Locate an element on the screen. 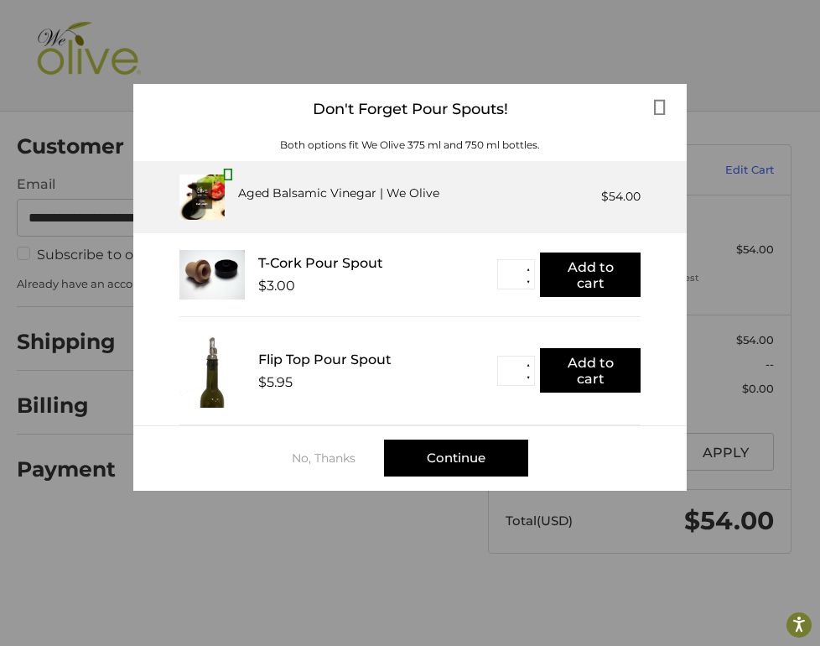 This screenshot has width=820, height=646. div: No, Thanks is located at coordinates (338, 458).